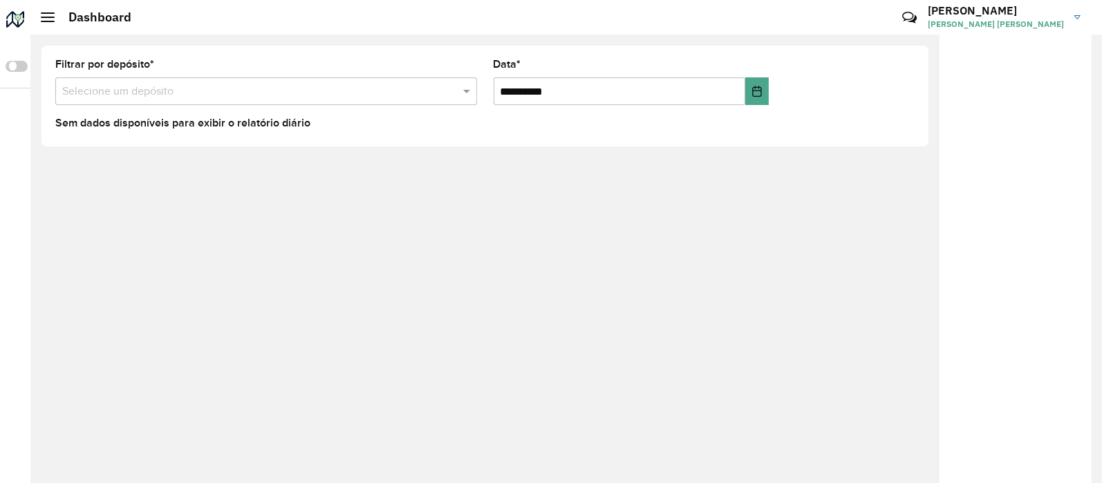 The width and height of the screenshot is (1102, 483). I want to click on label: Sem dados disponíveis para exibir o relatório diário, so click(182, 123).